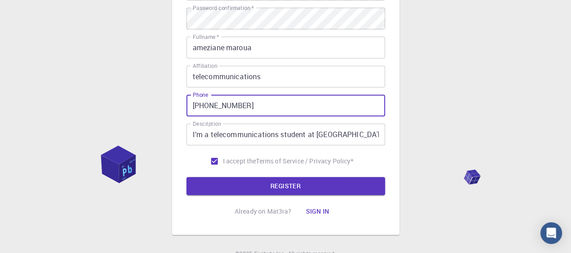  What do you see at coordinates (304, 161) in the screenshot?
I see `p: Terms of Service / Privacy Policy *` at bounding box center [304, 161].